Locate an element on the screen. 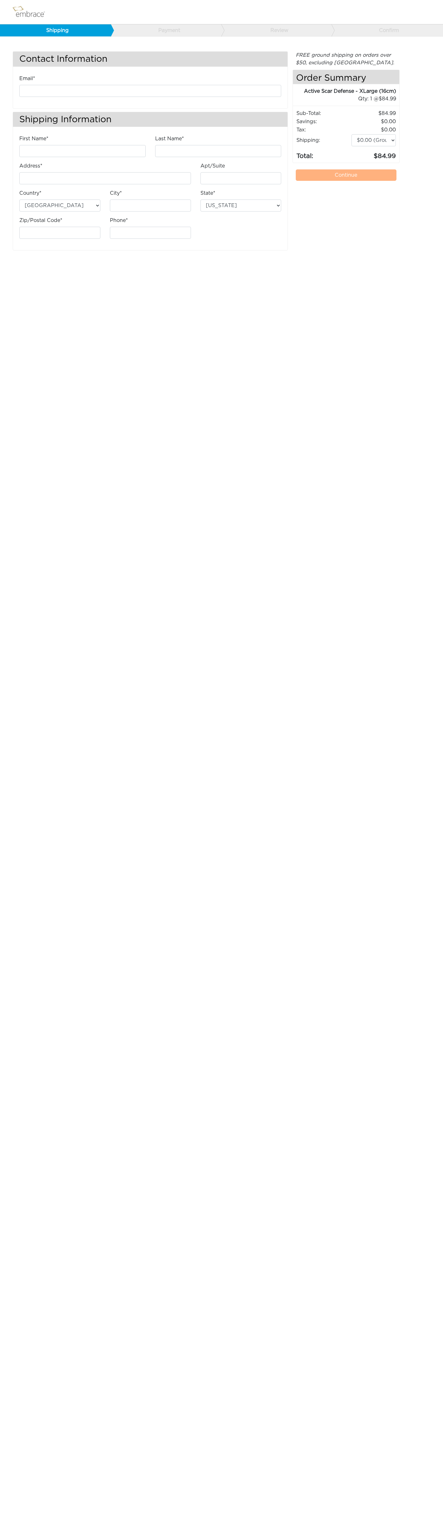 This screenshot has height=1539, width=443. div: Active Scar Defense - XLarge (16cm) is located at coordinates (344, 91).